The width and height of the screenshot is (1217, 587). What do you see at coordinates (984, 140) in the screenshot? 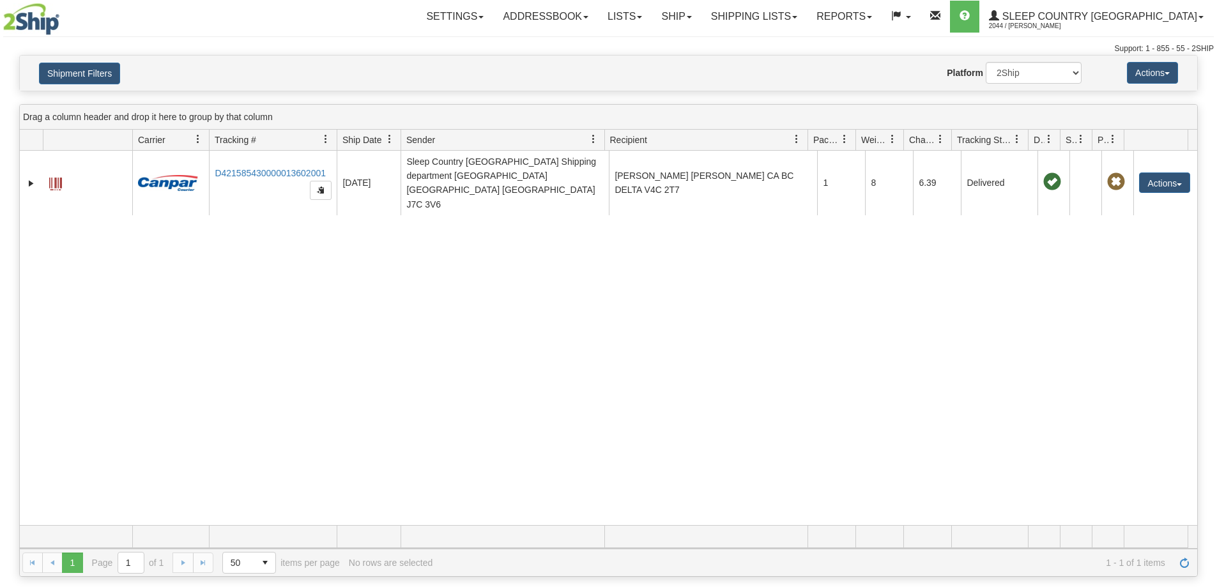
I see `span: Tracking Status` at bounding box center [984, 140].